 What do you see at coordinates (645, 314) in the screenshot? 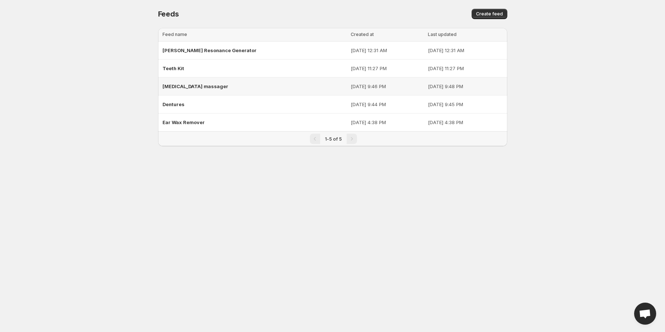
I see `a: Open chat` at bounding box center [645, 314].